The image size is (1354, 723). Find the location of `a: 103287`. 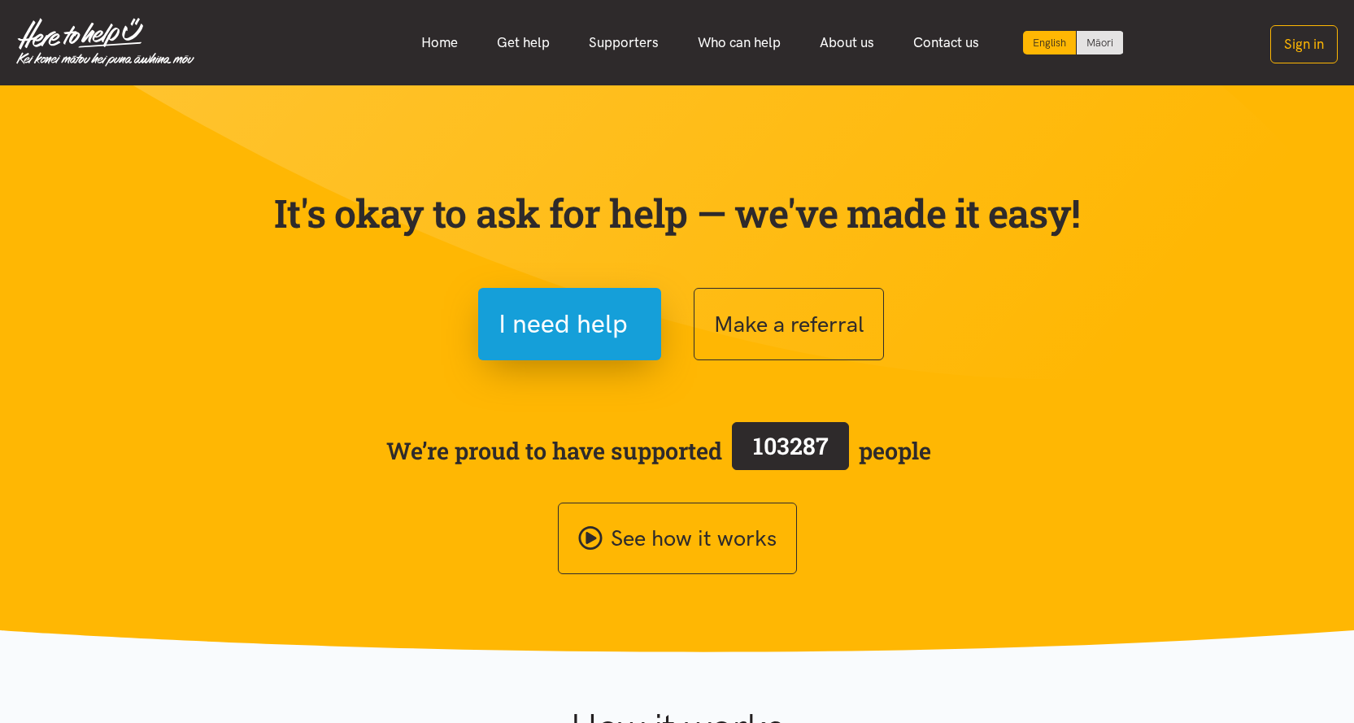

a: 103287 is located at coordinates (791, 451).